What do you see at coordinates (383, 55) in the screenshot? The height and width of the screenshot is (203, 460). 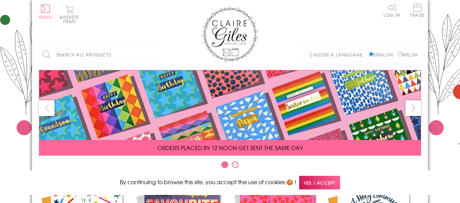 I see `label: English` at bounding box center [383, 55].